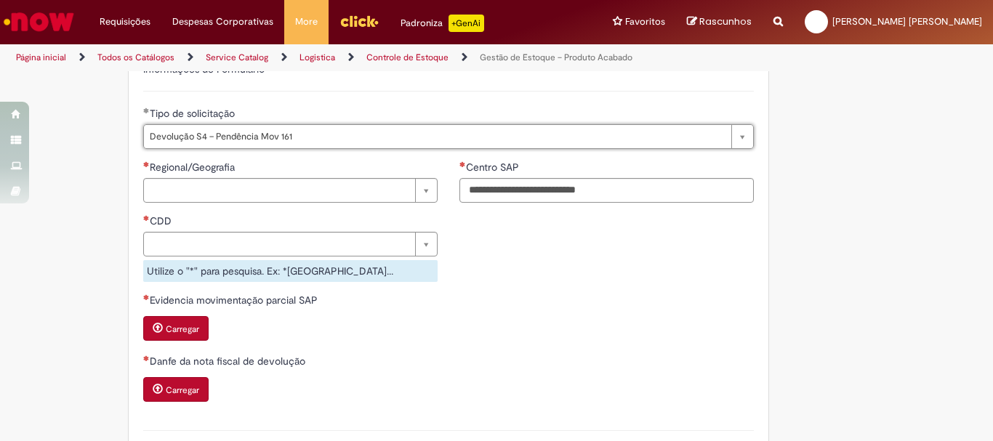  Describe the element at coordinates (719, 22) in the screenshot. I see `a: Rascunhos` at that location.